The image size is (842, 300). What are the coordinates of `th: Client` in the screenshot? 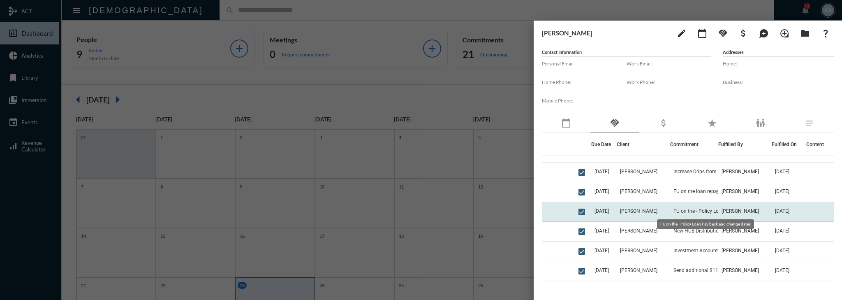 It's located at (644, 144).